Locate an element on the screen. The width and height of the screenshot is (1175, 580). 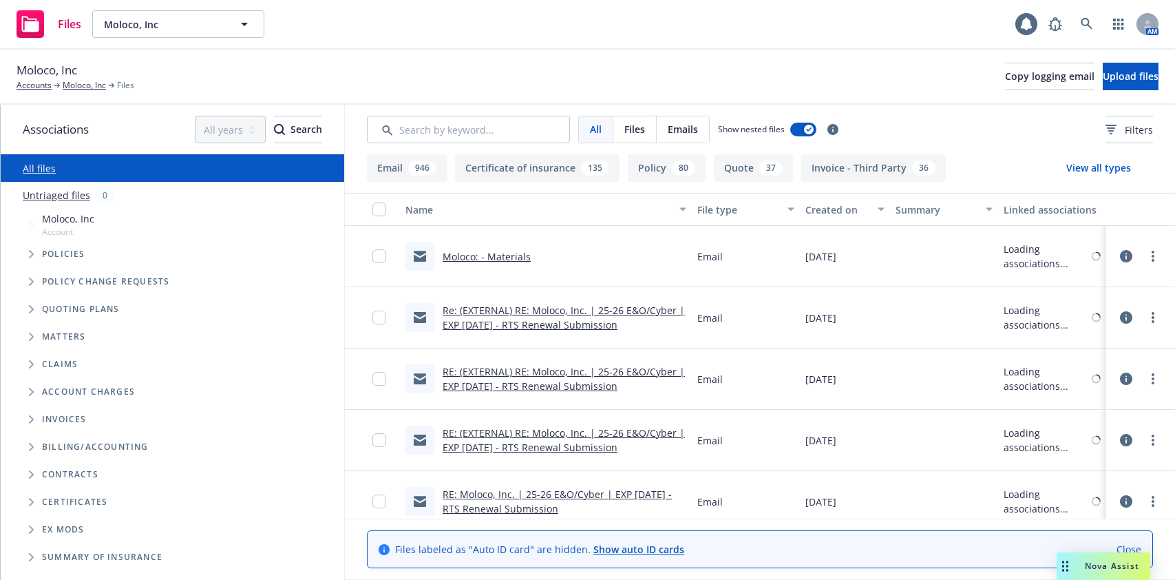
span: Billing/Accounting is located at coordinates (95, 447).